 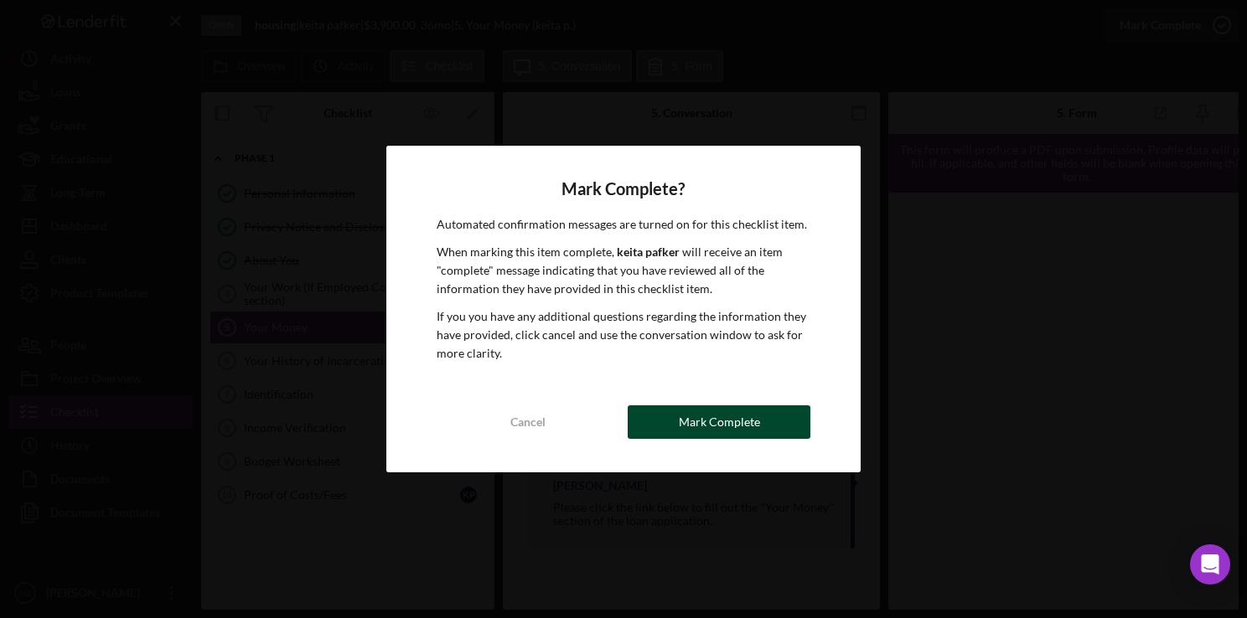 What do you see at coordinates (528, 422) in the screenshot?
I see `div: Cancel` at bounding box center [528, 422].